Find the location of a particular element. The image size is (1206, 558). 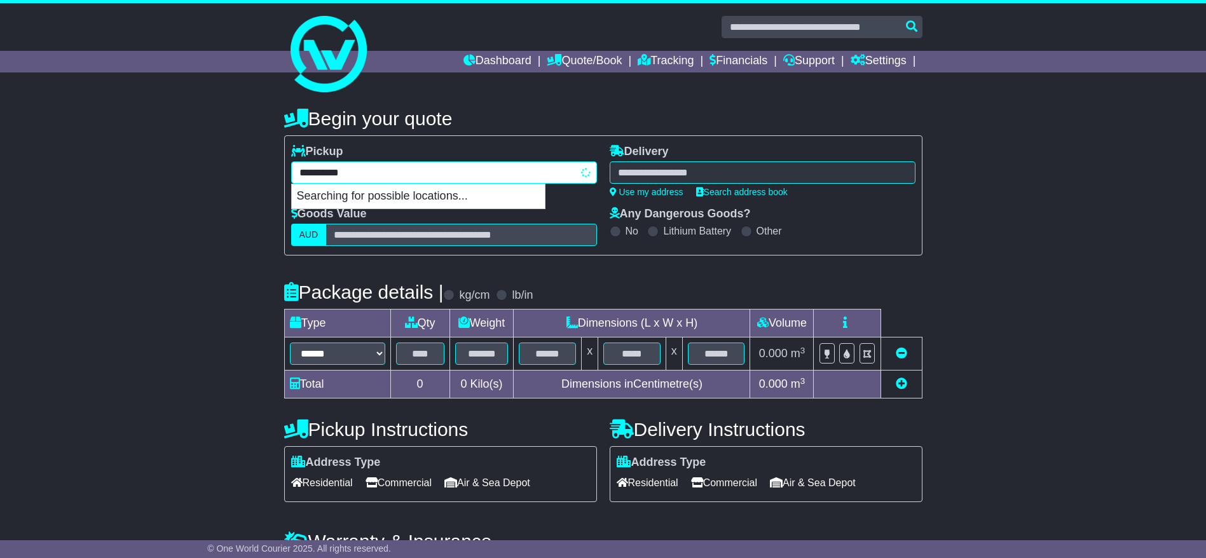

td: Volume is located at coordinates (782, 324).